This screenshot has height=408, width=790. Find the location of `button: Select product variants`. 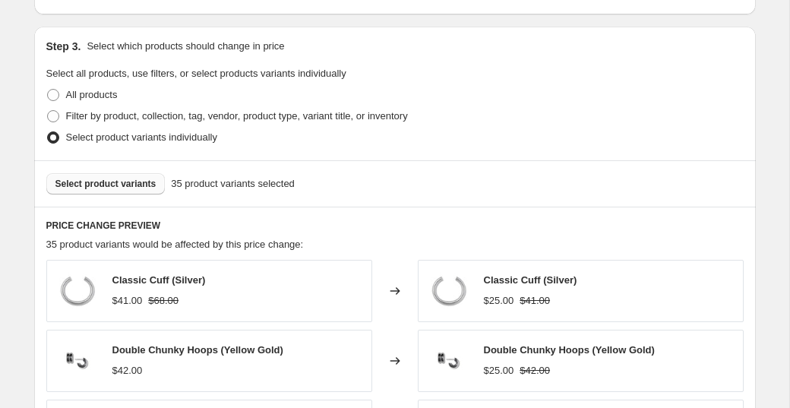

button: Select product variants is located at coordinates (106, 184).